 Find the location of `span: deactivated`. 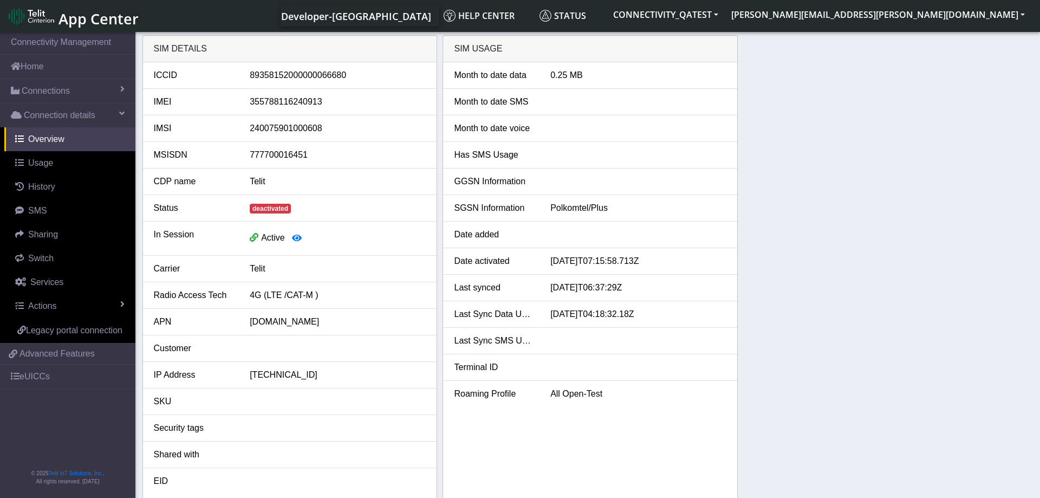

span: deactivated is located at coordinates (270, 209).